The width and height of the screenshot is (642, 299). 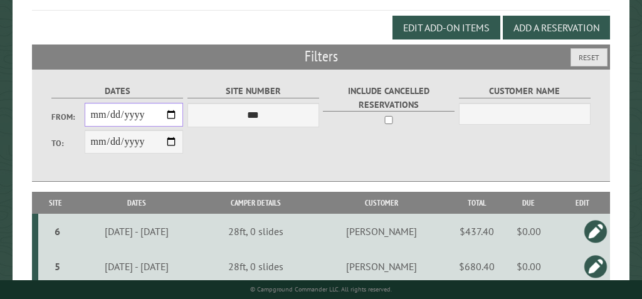 What do you see at coordinates (477, 266) in the screenshot?
I see `td: $680.40` at bounding box center [477, 266].